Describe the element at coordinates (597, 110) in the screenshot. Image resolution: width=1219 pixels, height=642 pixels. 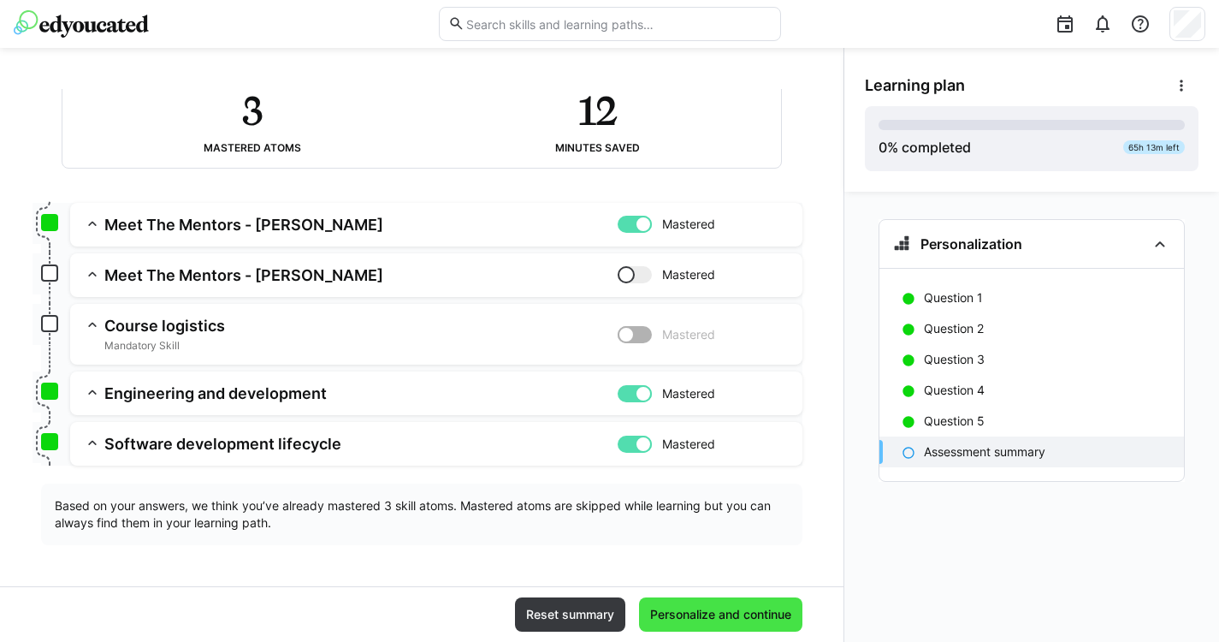
I see `h2: 12` at that location.